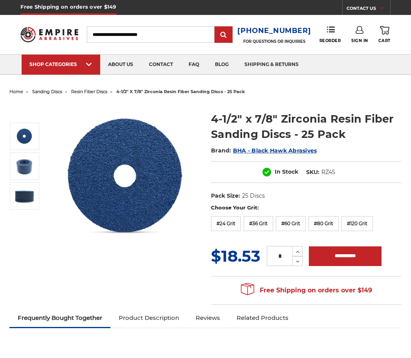 This screenshot has width=411, height=358. I want to click on a: about us, so click(121, 65).